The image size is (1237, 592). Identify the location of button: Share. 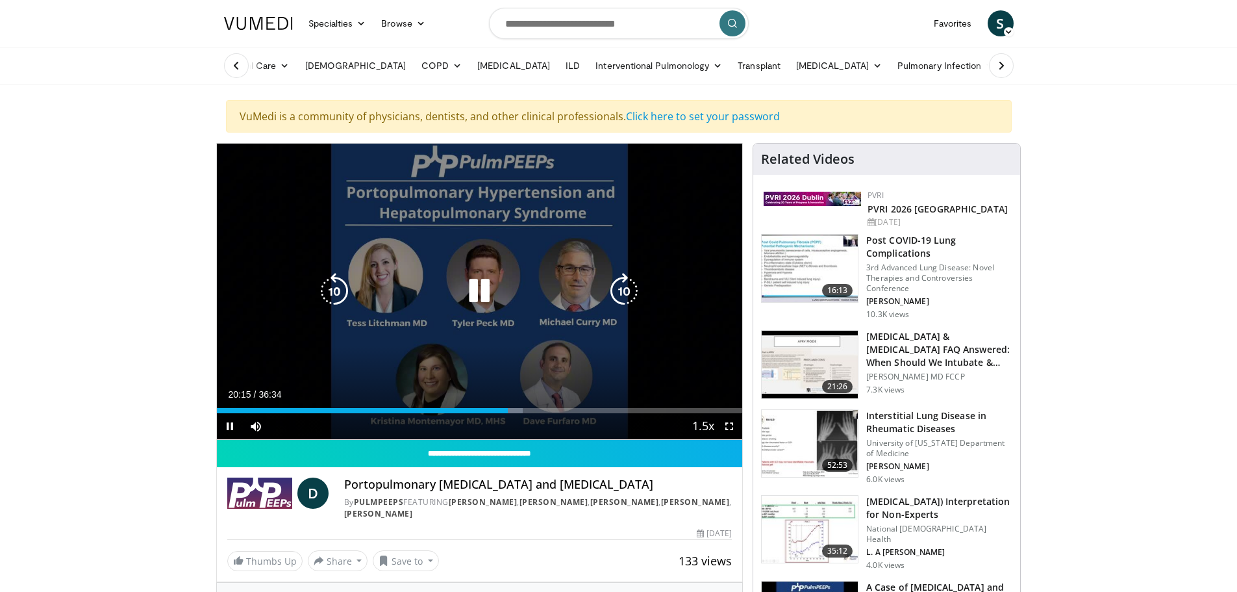
(338, 560).